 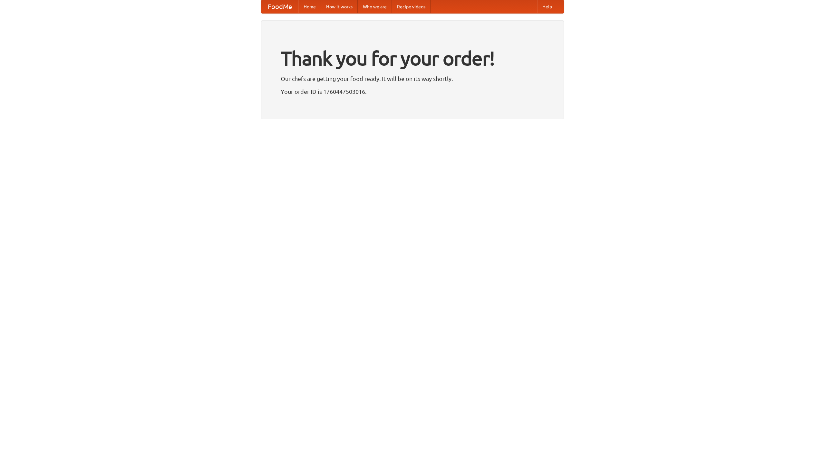 What do you see at coordinates (375, 7) in the screenshot?
I see `a: Who we are` at bounding box center [375, 7].